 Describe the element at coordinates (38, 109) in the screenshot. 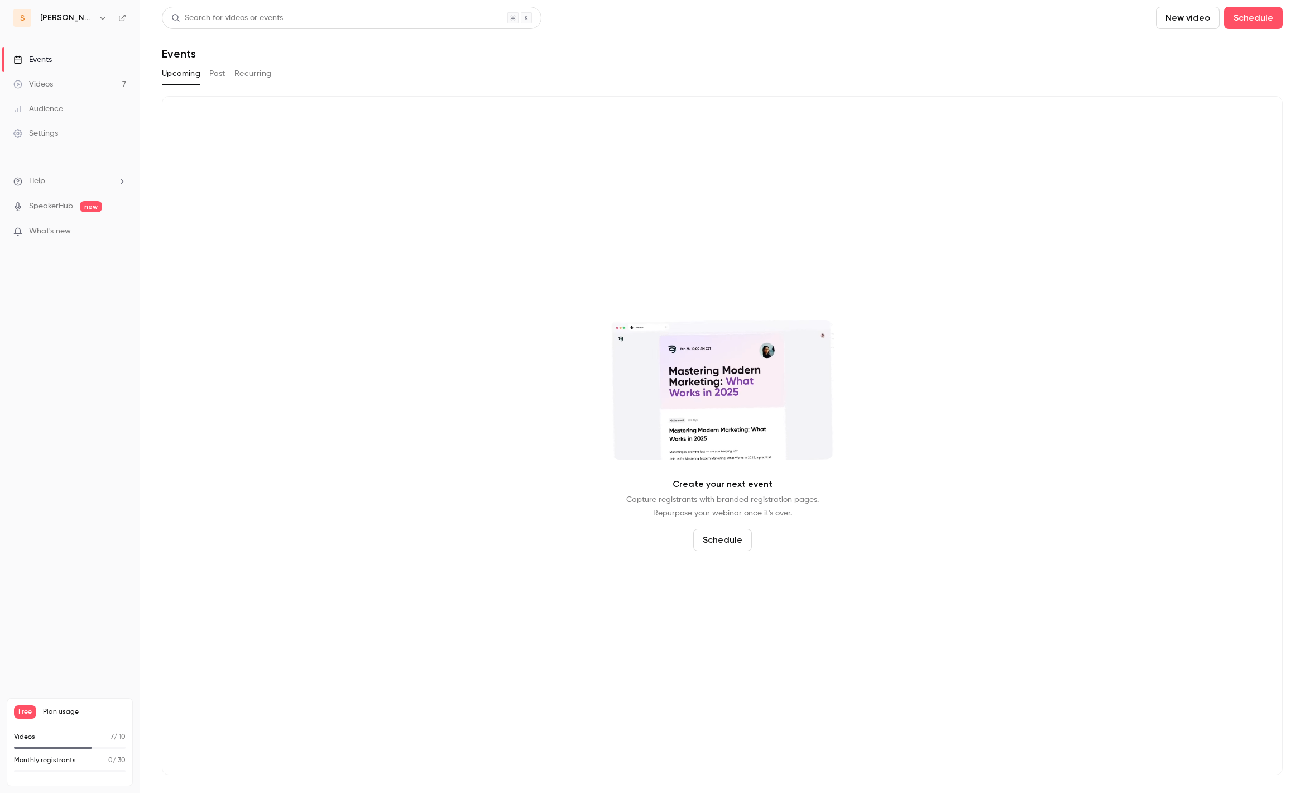

I see `div: Audience` at that location.